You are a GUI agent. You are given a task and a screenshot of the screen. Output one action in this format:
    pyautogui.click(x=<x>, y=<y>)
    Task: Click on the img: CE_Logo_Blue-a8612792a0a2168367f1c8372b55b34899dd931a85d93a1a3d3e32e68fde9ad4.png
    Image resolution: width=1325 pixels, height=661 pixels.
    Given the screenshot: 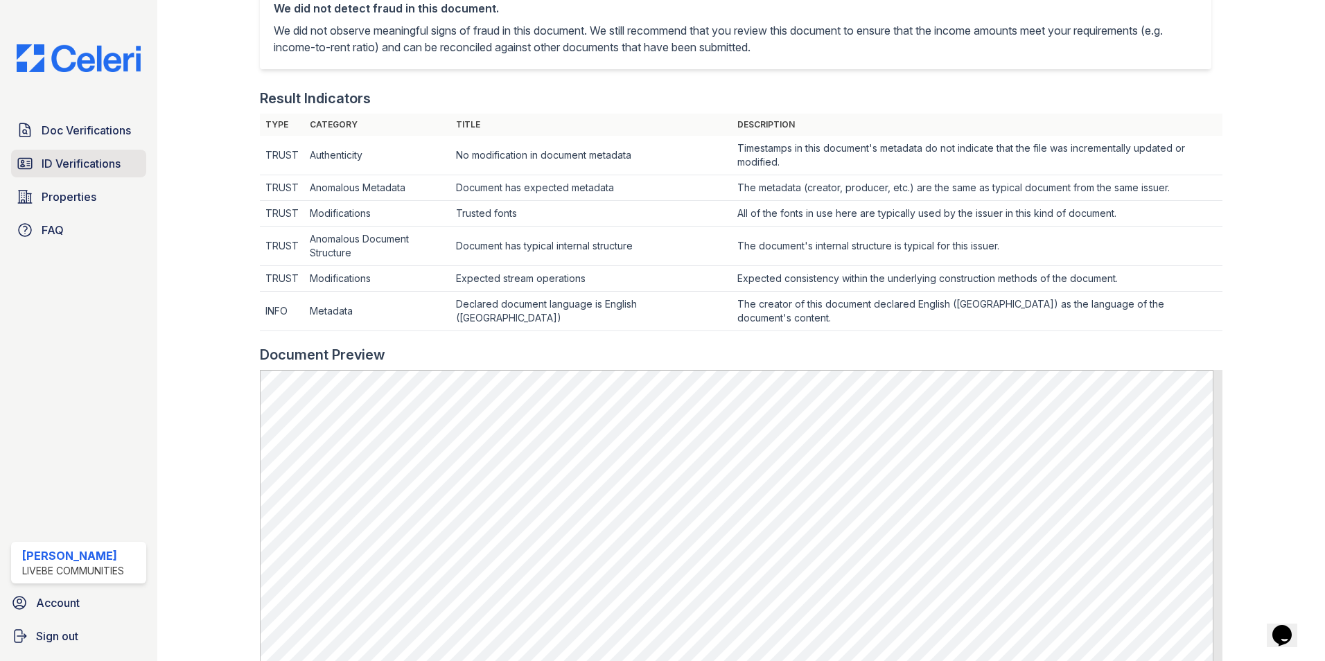 What is the action you would take?
    pyautogui.click(x=78, y=58)
    